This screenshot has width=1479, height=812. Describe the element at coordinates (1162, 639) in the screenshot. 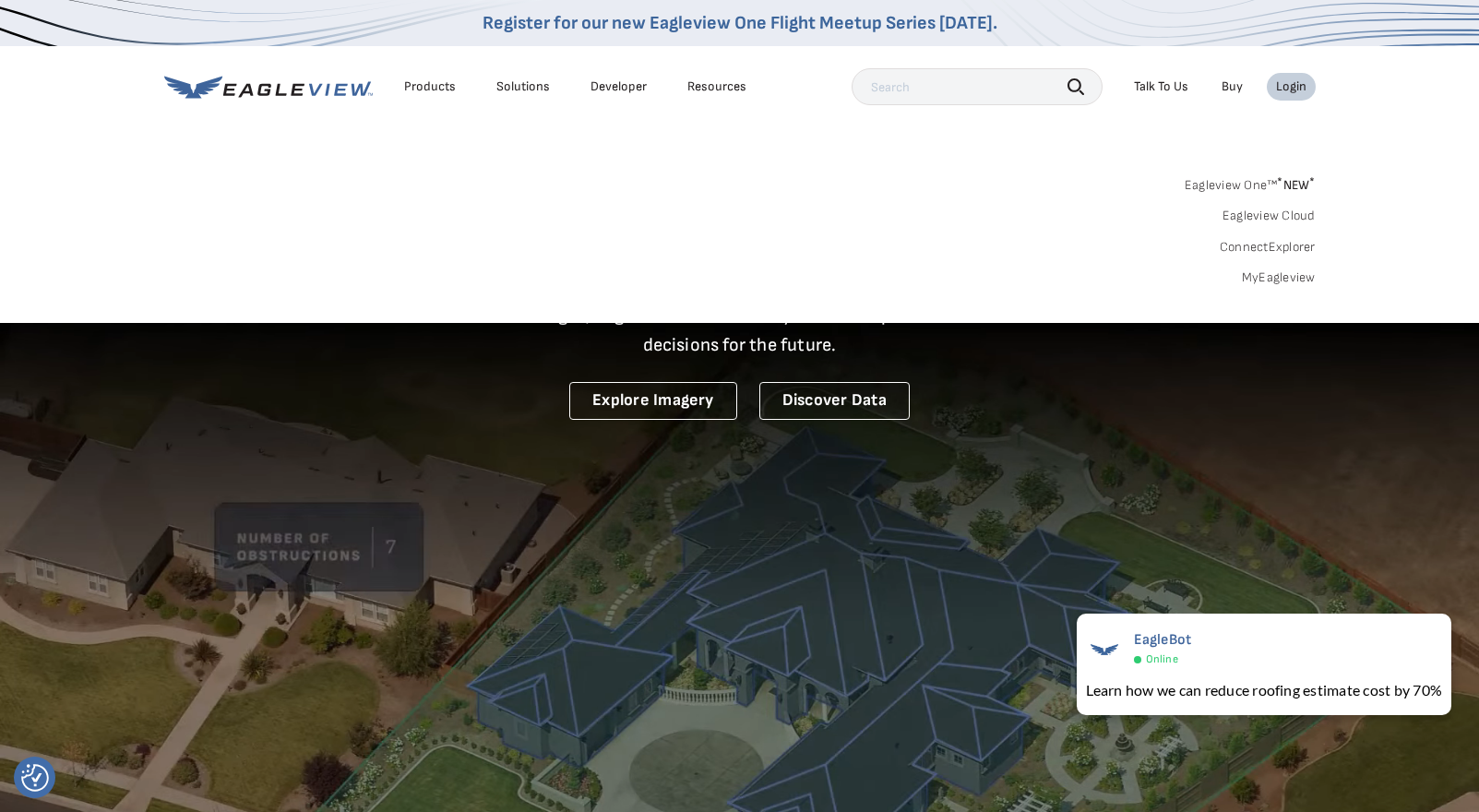

I see `span: EagleBot` at that location.